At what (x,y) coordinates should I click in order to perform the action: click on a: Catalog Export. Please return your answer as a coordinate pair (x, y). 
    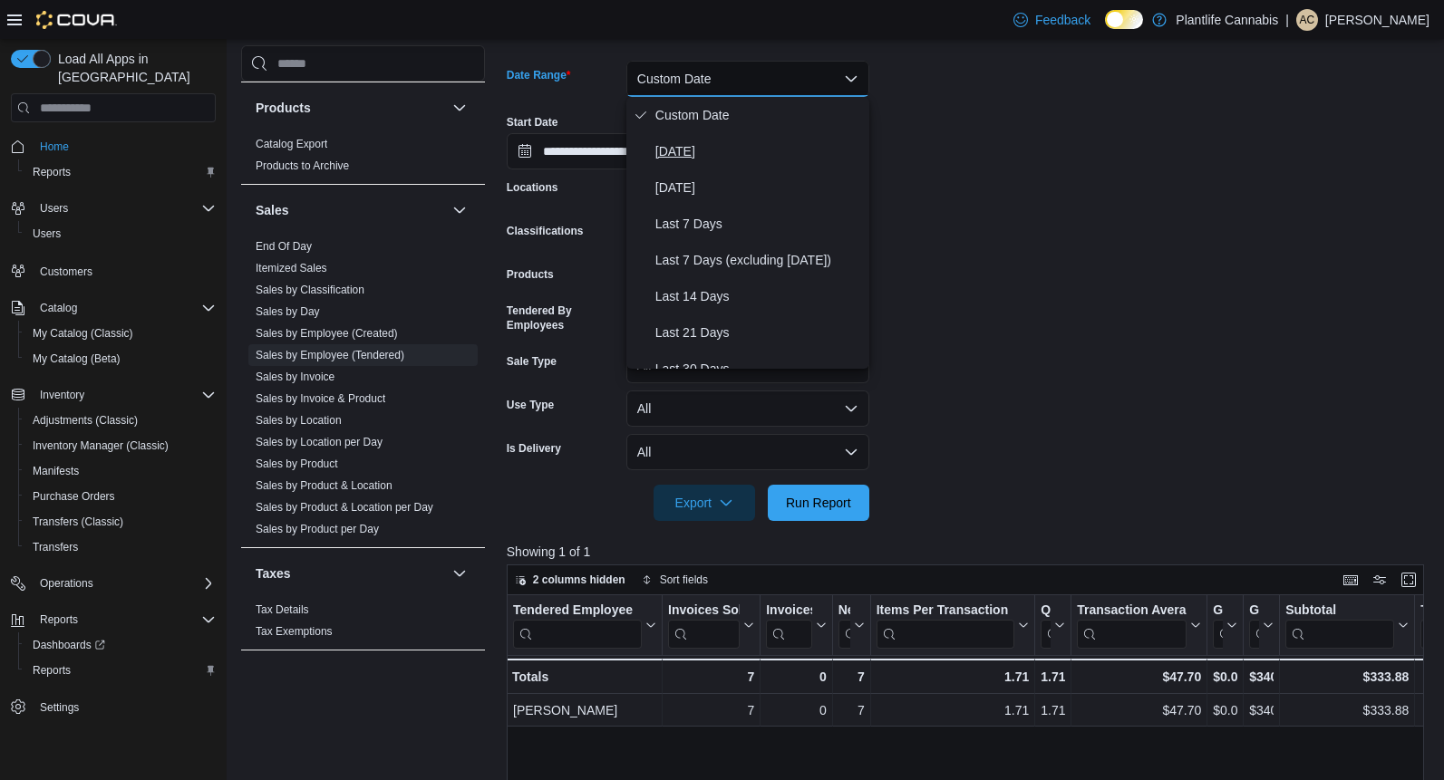
    Looking at the image, I should click on (291, 144).